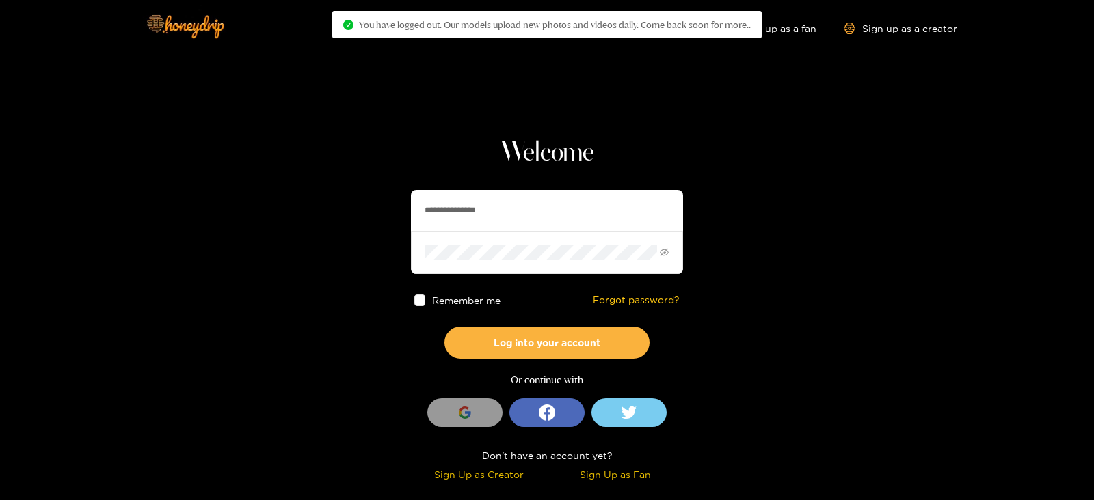  What do you see at coordinates (547, 153) in the screenshot?
I see `h1: Welcome` at bounding box center [547, 153].